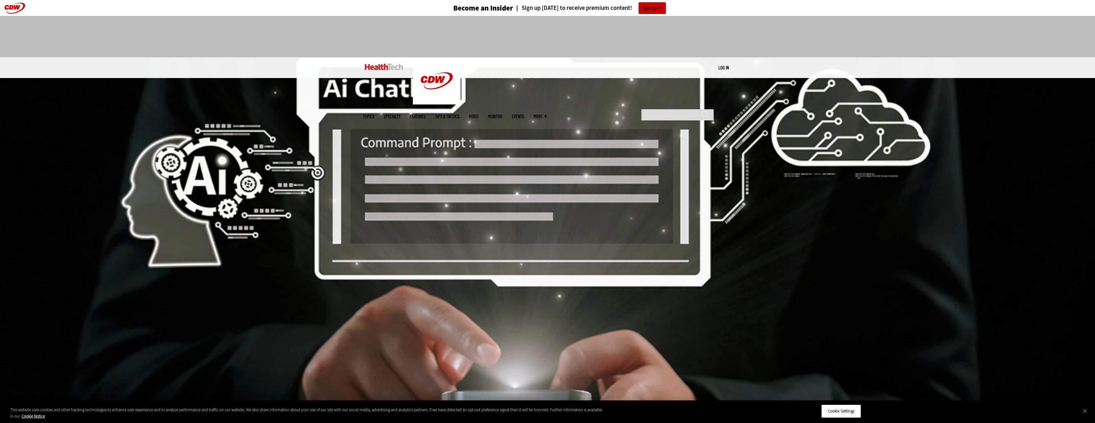 The image size is (1095, 423). Describe the element at coordinates (369, 116) in the screenshot. I see `span: Topics` at that location.